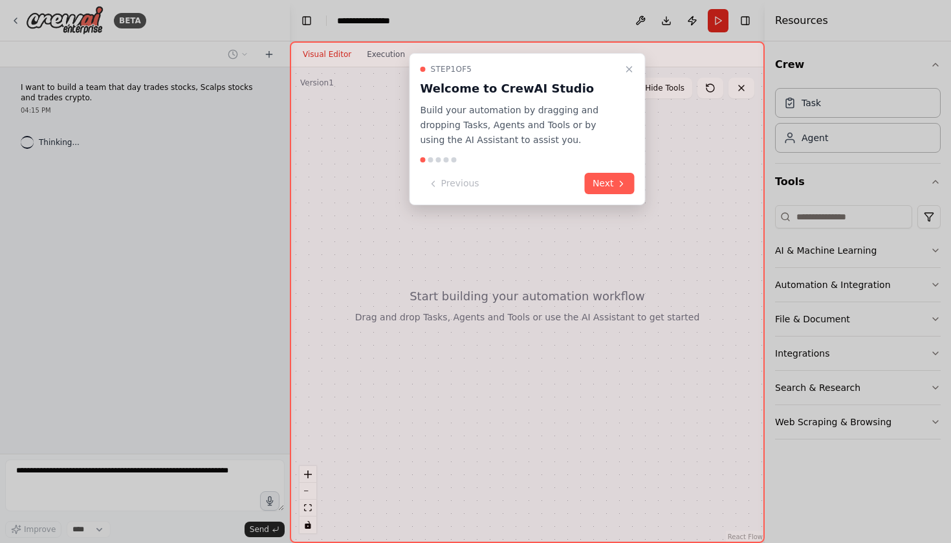  What do you see at coordinates (454, 183) in the screenshot?
I see `button: Previous` at bounding box center [454, 183].